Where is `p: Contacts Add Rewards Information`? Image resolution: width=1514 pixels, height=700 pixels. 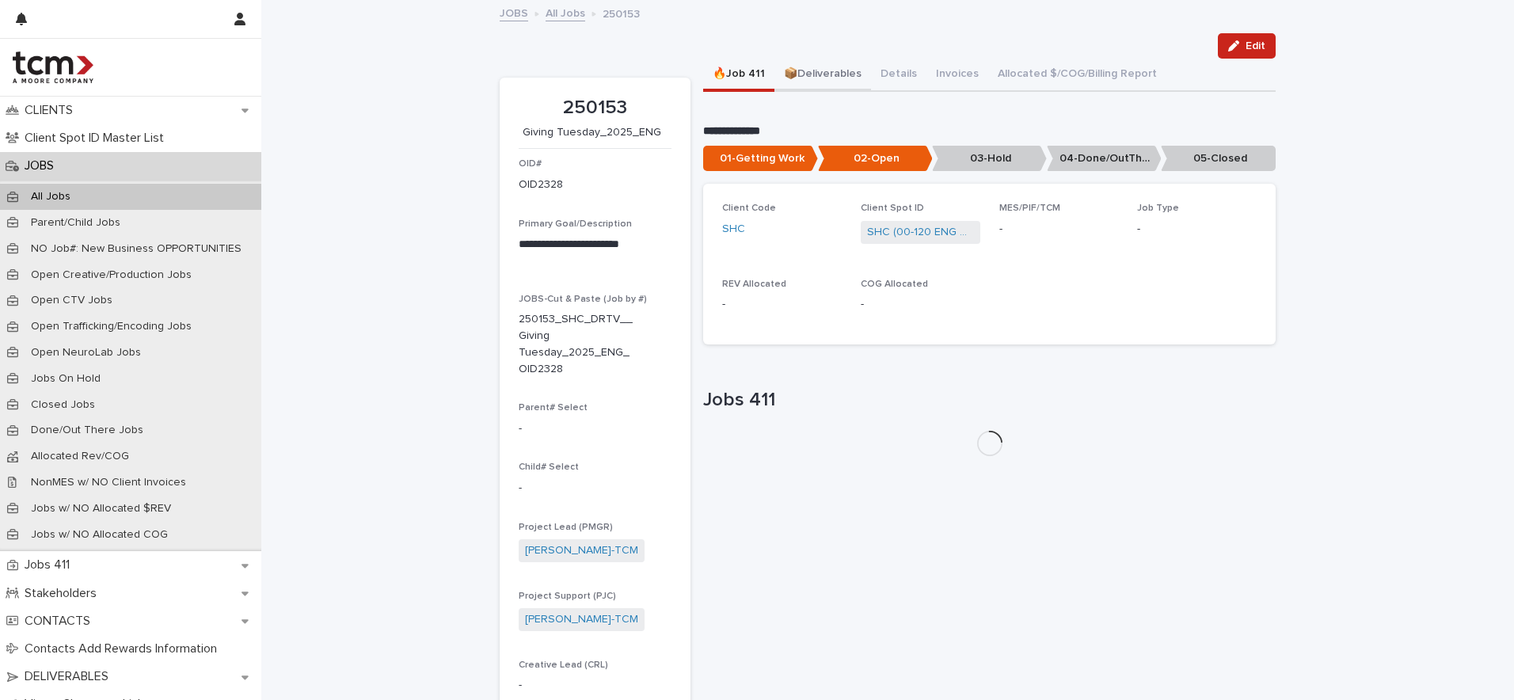
p: Contacts Add Rewards Information is located at coordinates (123, 648).